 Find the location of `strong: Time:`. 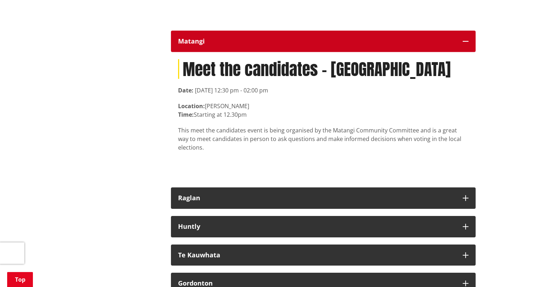

strong: Time: is located at coordinates (186, 115).